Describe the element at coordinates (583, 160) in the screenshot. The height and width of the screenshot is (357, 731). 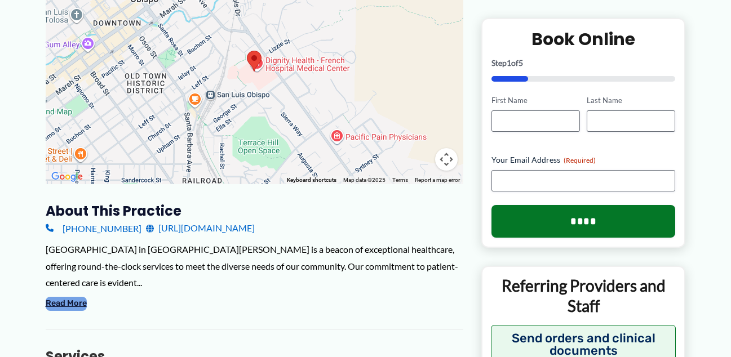
I see `label: Your Email Address` at that location.